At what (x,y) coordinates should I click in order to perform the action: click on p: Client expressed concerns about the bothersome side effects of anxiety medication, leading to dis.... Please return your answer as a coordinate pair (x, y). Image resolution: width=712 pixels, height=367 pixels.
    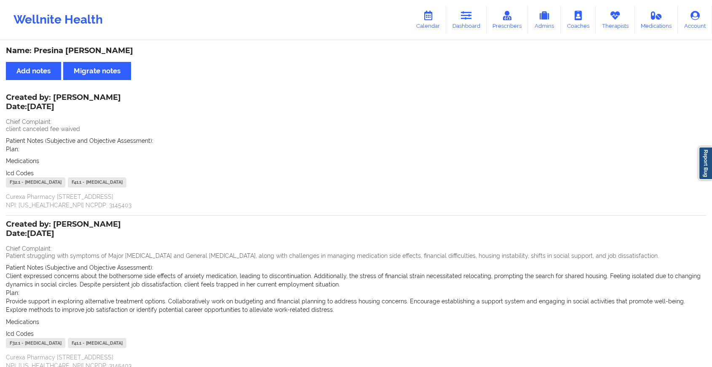
    Looking at the image, I should click on (356, 280).